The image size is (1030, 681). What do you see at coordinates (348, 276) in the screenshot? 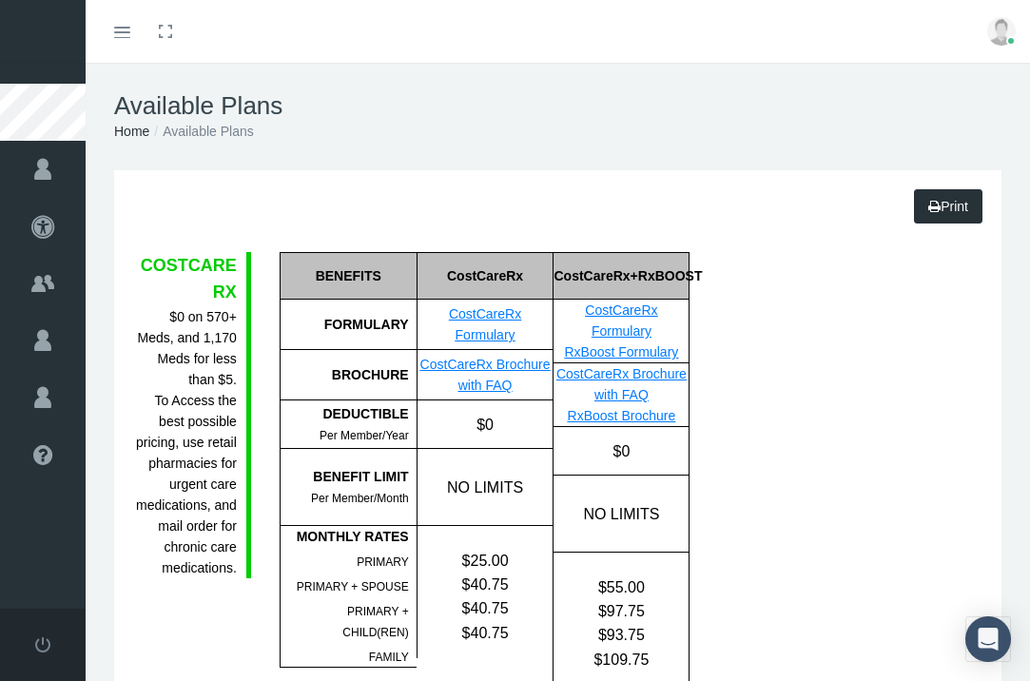
I see `div: BENEFITS` at bounding box center [348, 276].